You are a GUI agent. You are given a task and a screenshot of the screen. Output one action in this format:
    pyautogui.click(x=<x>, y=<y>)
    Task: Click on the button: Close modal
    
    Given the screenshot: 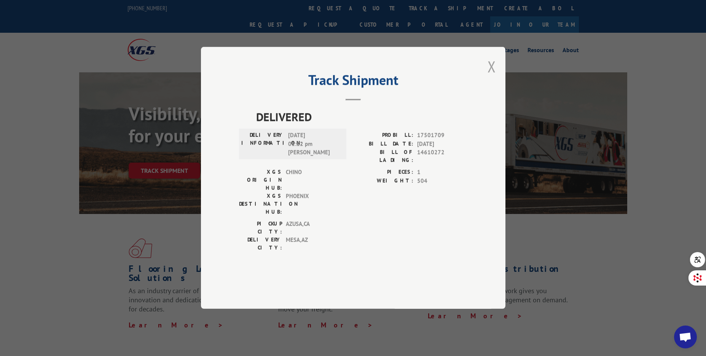 What is the action you would take?
    pyautogui.click(x=492, y=66)
    